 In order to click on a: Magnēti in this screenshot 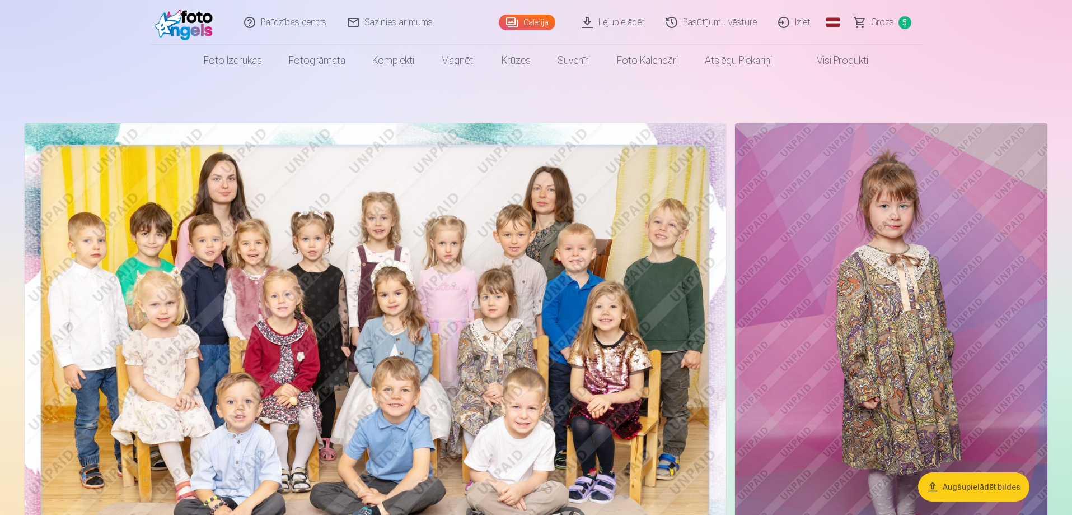, I will do `click(458, 60)`.